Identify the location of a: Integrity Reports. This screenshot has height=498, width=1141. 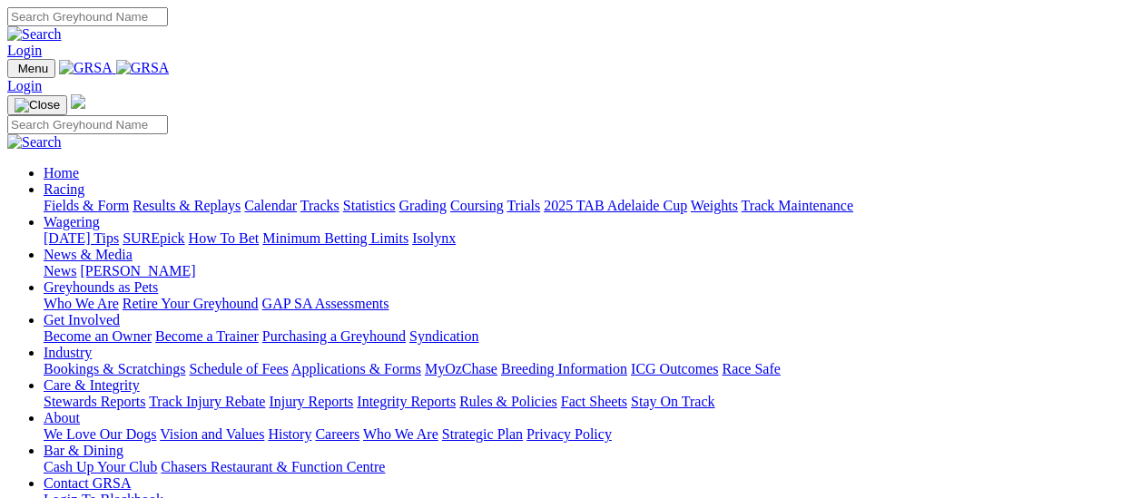
(406, 401).